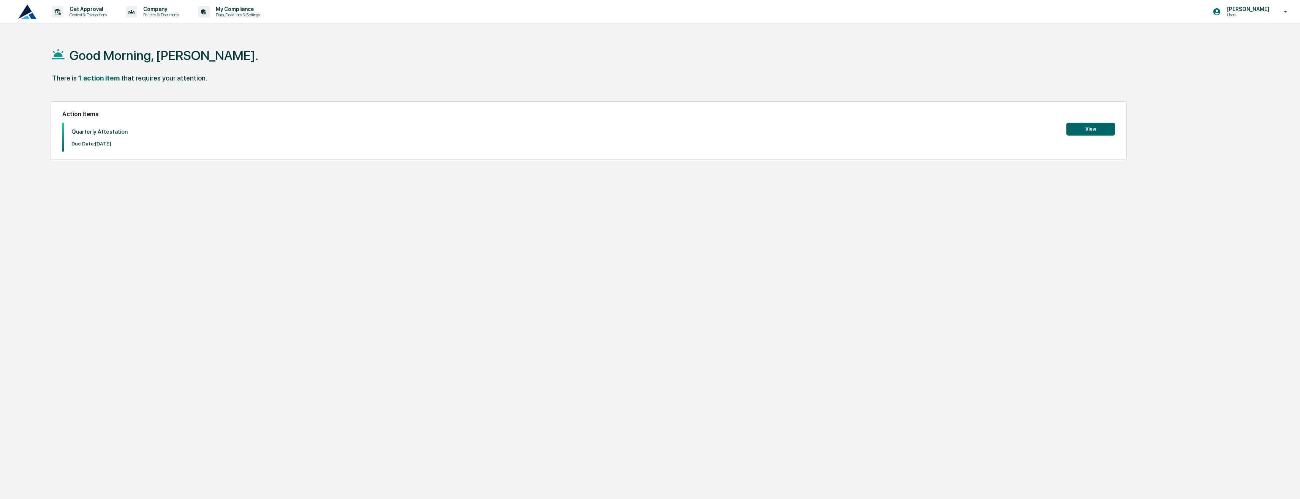 The width and height of the screenshot is (1300, 499). What do you see at coordinates (27, 12) in the screenshot?
I see `img: logo` at bounding box center [27, 12].